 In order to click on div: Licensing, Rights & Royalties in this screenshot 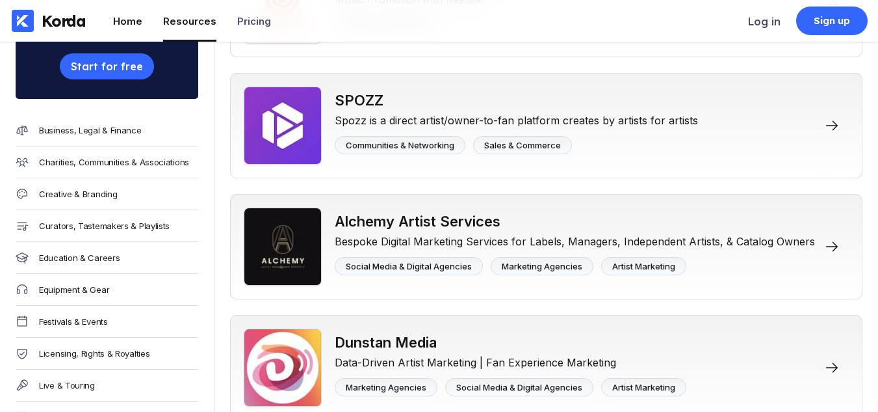, I will do `click(94, 353)`.